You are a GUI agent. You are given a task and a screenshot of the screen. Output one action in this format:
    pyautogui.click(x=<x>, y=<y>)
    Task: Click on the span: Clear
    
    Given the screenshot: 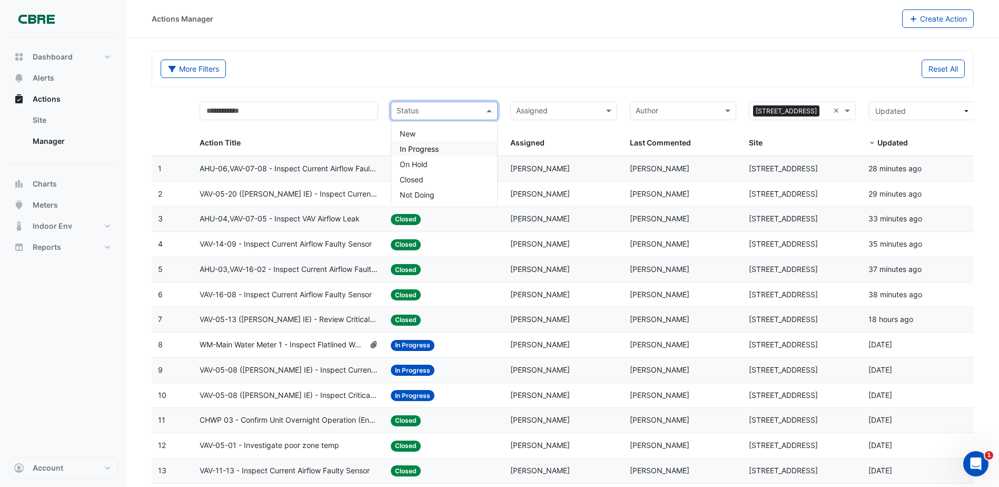 What is the action you would take?
    pyautogui.click(x=837, y=111)
    